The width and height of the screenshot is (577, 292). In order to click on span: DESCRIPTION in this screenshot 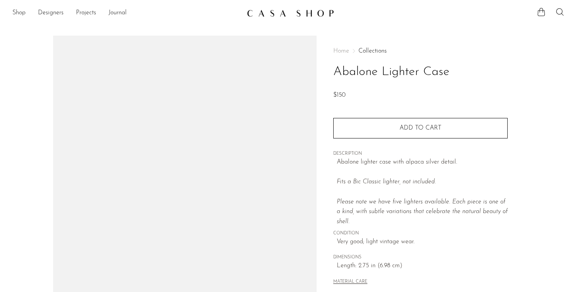, I will do `click(420, 154)`.